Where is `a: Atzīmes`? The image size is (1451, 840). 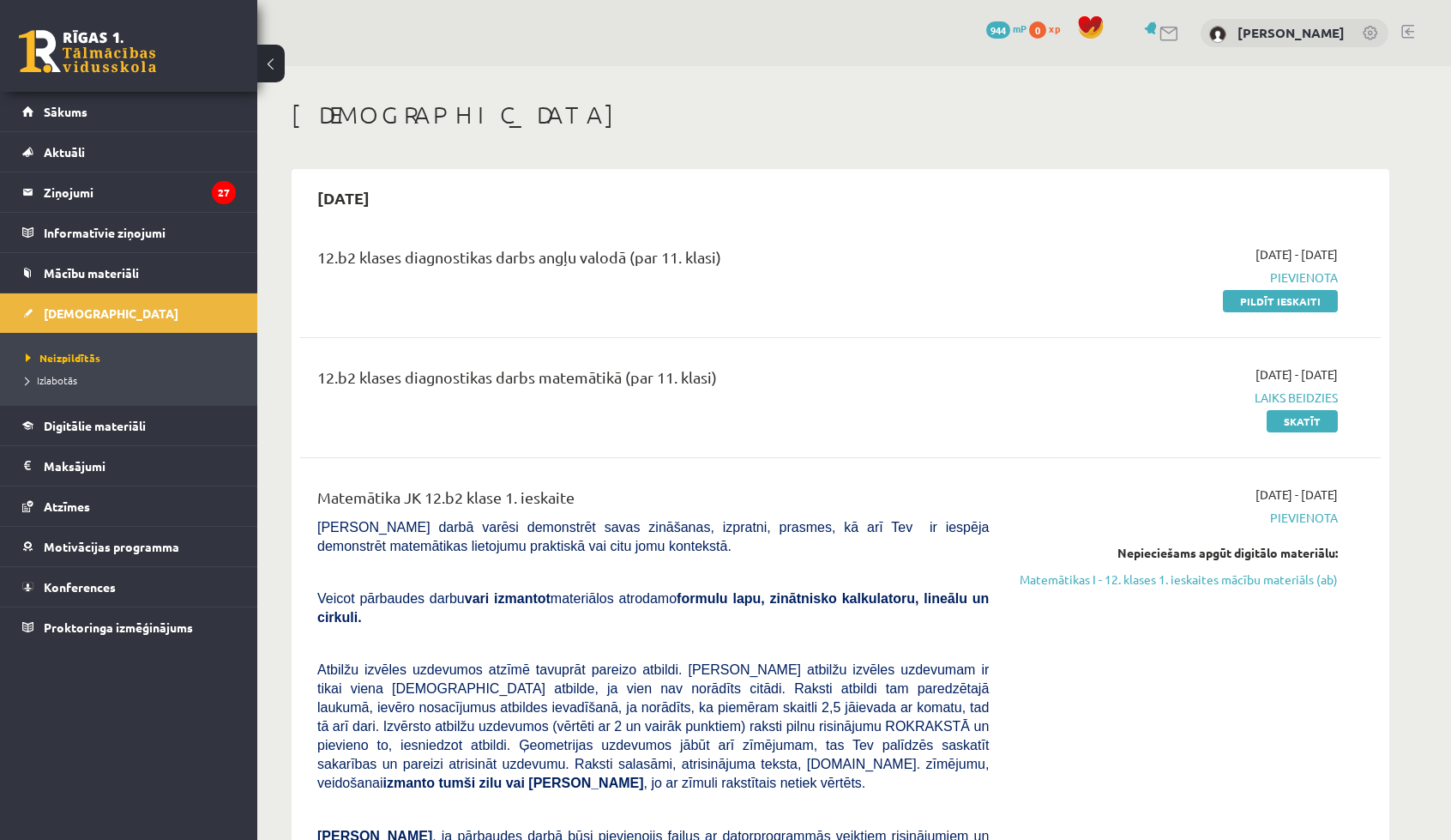
a: Atzīmes is located at coordinates (129, 506).